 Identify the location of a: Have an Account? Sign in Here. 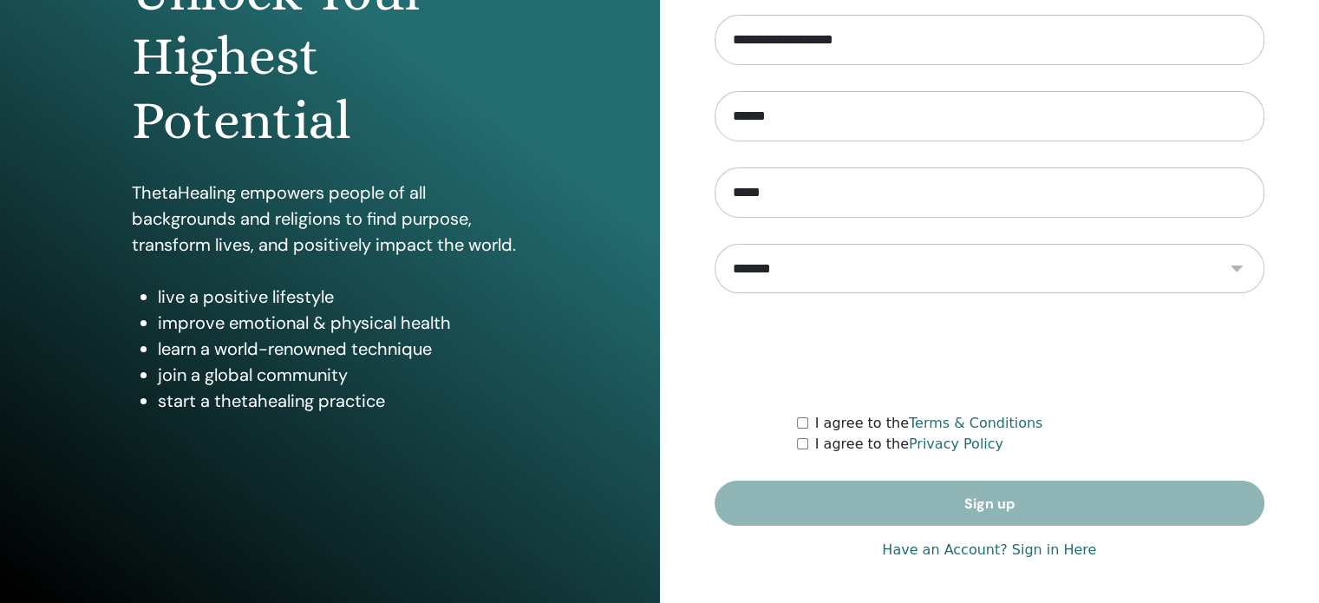
(989, 550).